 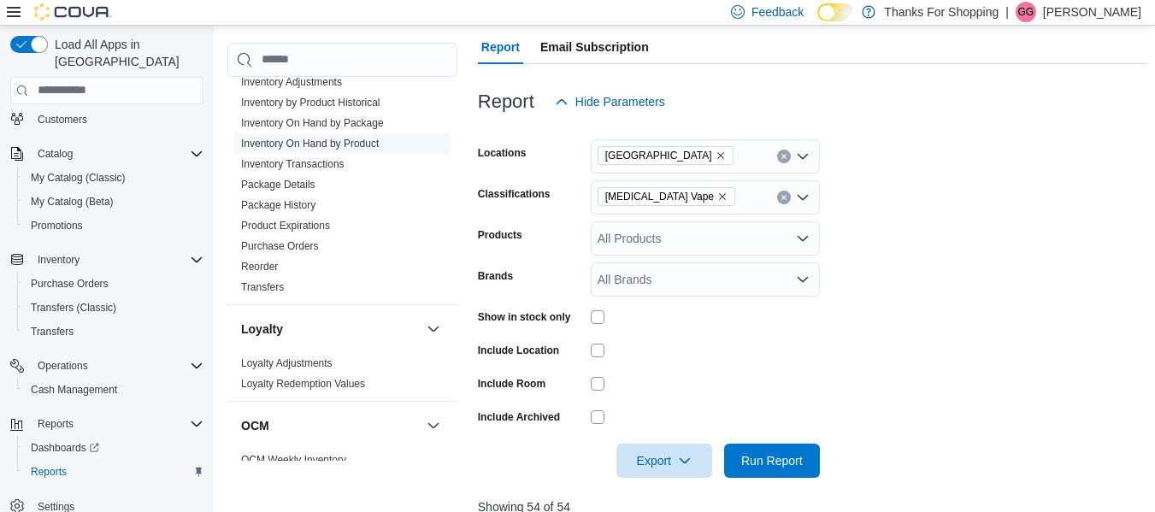 What do you see at coordinates (310, 103) in the screenshot?
I see `a: Inventory by Product Historical` at bounding box center [310, 103].